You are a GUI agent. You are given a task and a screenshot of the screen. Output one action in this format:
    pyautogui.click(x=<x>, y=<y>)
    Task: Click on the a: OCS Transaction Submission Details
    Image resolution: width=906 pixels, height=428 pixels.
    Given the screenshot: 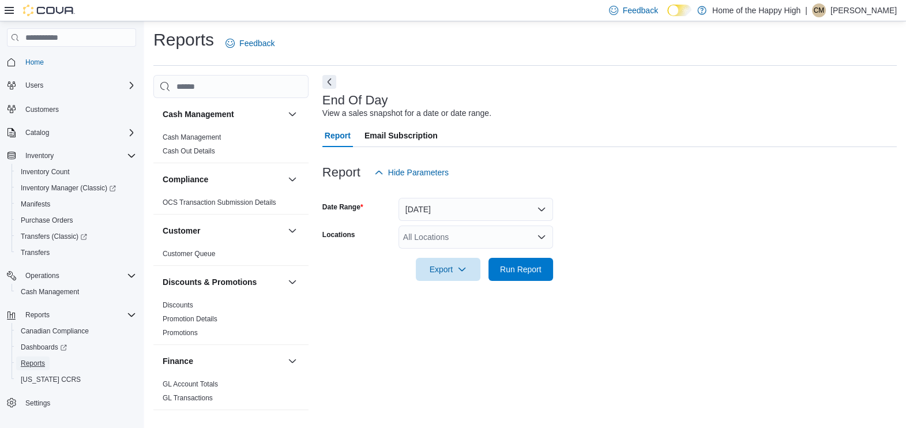 What is the action you would take?
    pyautogui.click(x=219, y=202)
    